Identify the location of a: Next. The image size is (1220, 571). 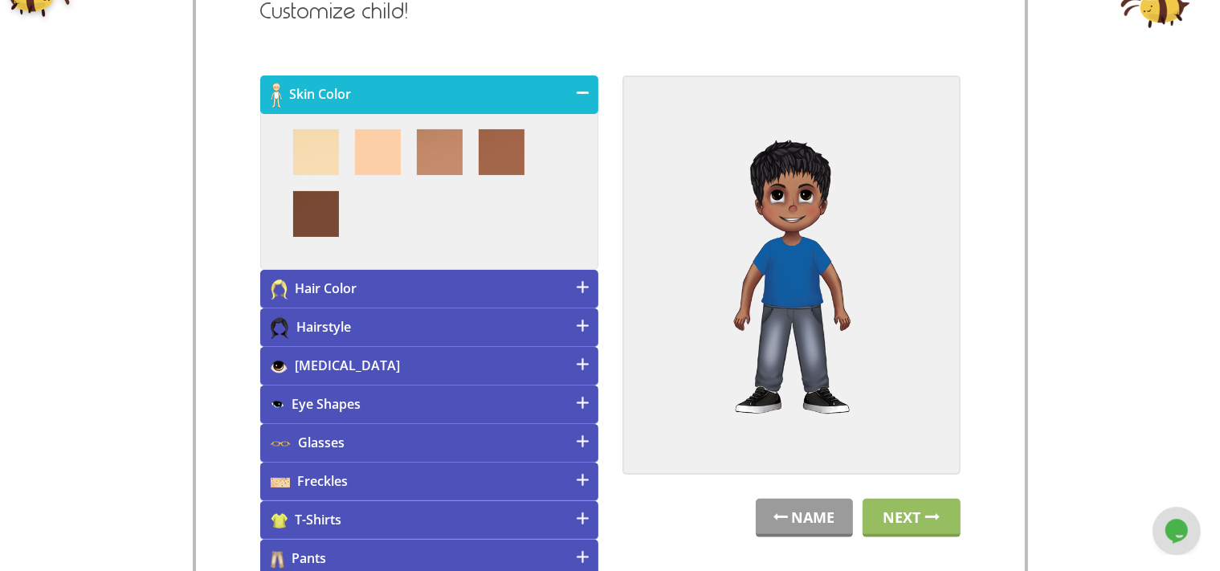
(912, 518).